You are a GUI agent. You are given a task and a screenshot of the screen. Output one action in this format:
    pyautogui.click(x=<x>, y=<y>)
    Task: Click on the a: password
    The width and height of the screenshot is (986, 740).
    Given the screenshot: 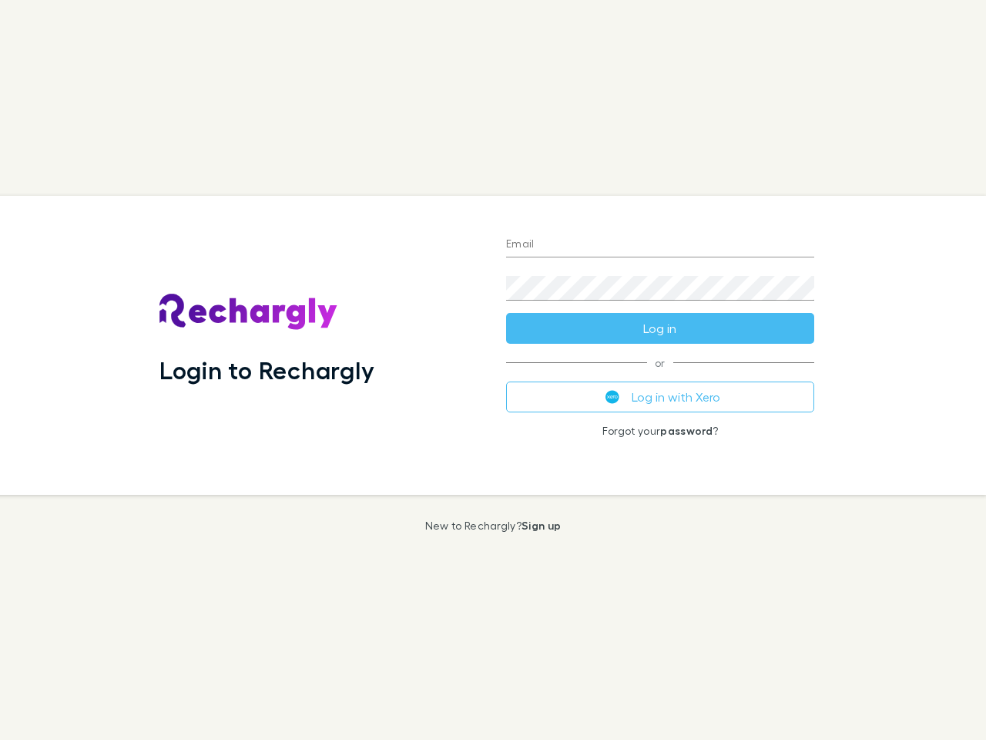 What is the action you would take?
    pyautogui.click(x=687, y=430)
    